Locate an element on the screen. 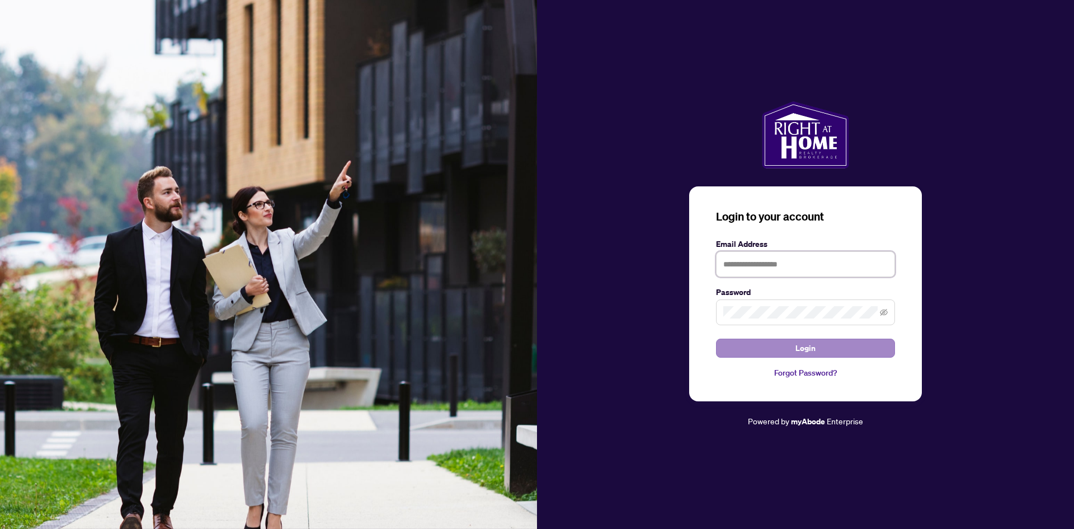  span: eye-invisible is located at coordinates (884, 312).